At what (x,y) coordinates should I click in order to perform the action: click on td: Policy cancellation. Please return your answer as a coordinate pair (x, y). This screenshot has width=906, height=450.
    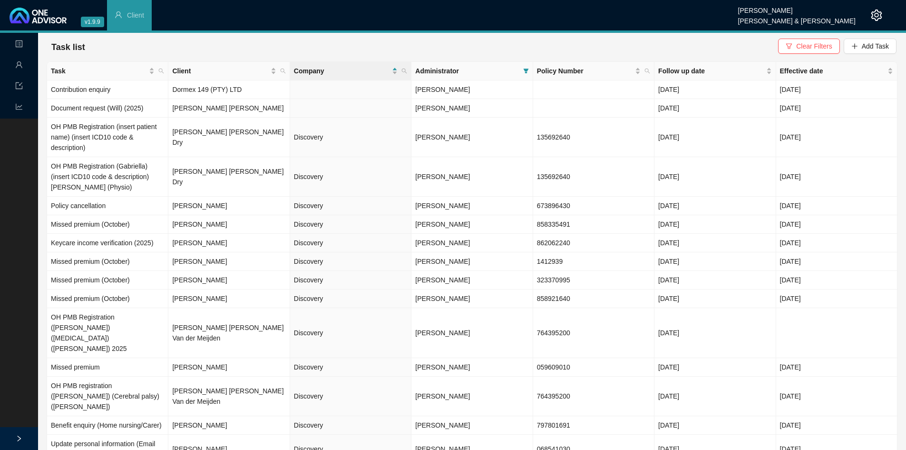
    Looking at the image, I should click on (108, 206).